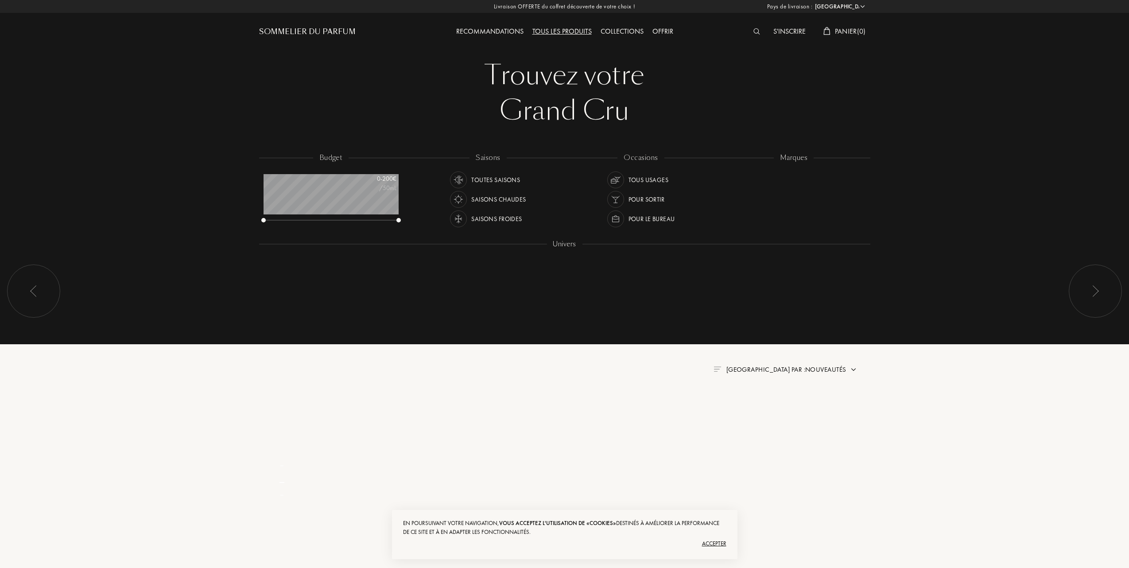 Image resolution: width=1129 pixels, height=568 pixels. What do you see at coordinates (374, 179) in the screenshot?
I see `div: 0 - 200 €` at bounding box center [374, 179].